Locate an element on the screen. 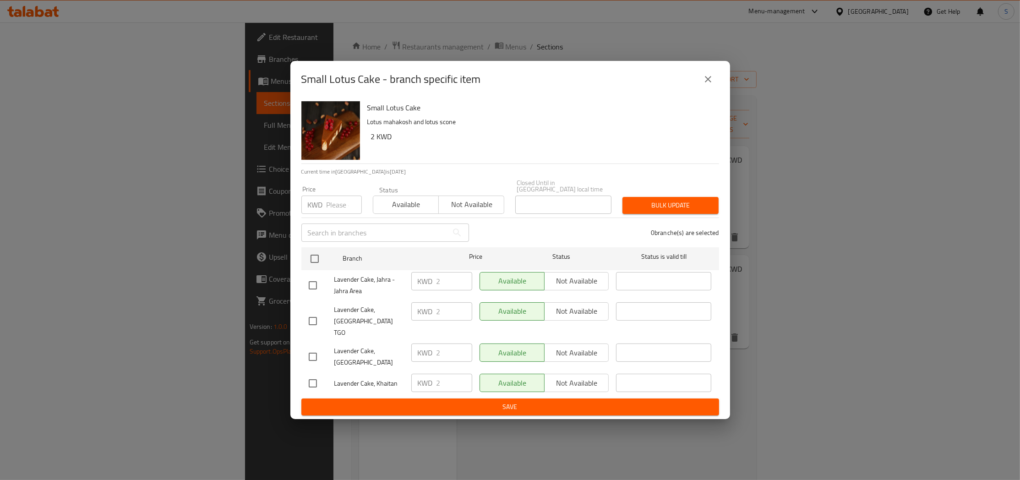 The width and height of the screenshot is (1020, 480). span: Save is located at coordinates (510, 407).